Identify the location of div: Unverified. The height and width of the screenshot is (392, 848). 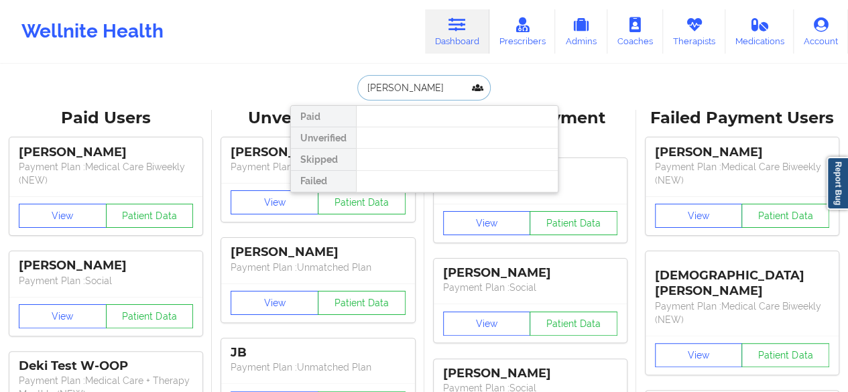
(323, 138).